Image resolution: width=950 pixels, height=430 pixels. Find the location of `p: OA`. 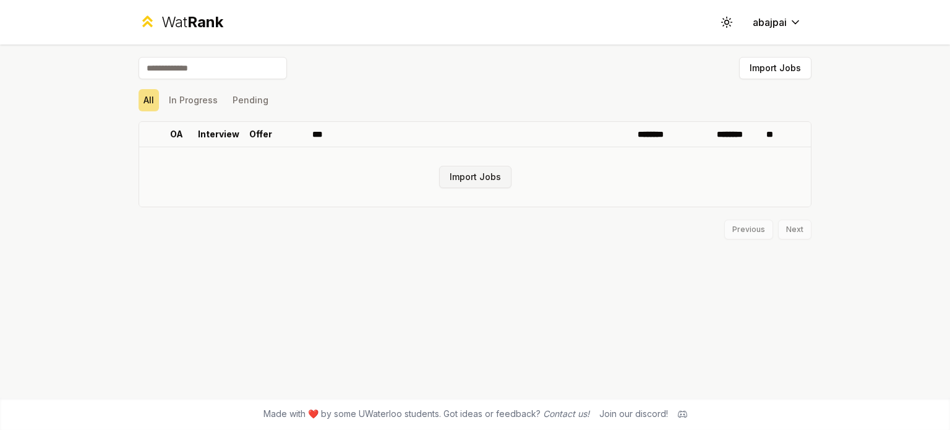

p: OA is located at coordinates (176, 134).